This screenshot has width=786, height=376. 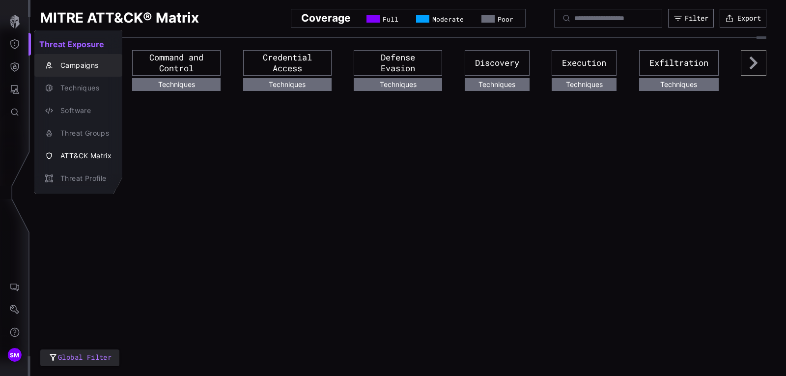 I want to click on h2: Threat Exposure, so click(x=78, y=44).